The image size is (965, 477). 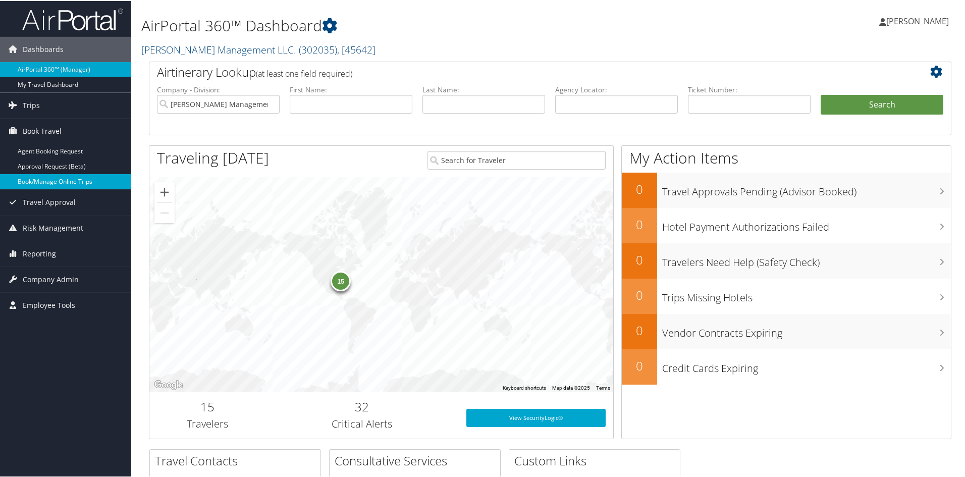 What do you see at coordinates (806, 188) in the screenshot?
I see `h3: Travel Approvals Pending (Advisor Booked)` at bounding box center [806, 188].